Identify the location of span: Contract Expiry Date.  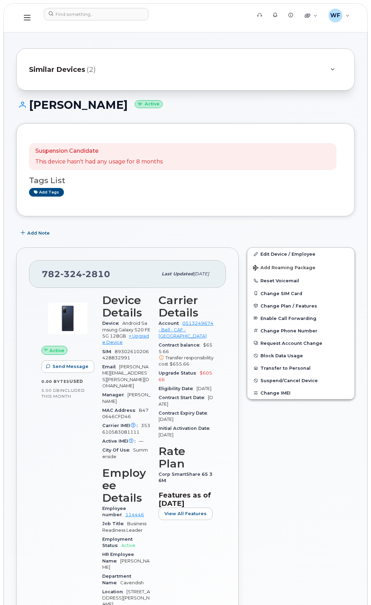
(185, 413).